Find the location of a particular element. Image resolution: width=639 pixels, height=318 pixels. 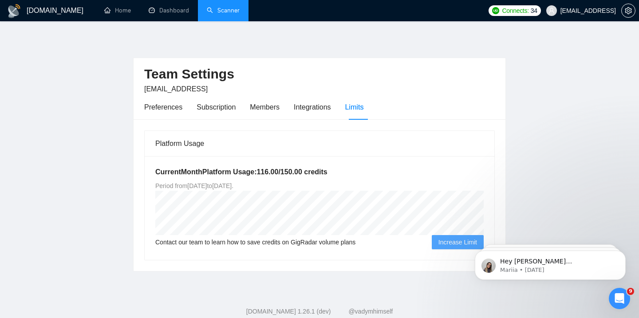

span: 34 is located at coordinates (534, 11).